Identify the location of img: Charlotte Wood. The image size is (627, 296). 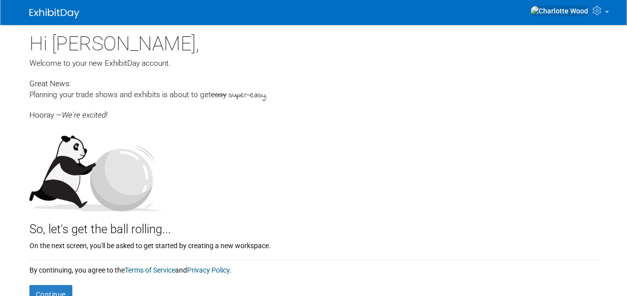
(559, 11).